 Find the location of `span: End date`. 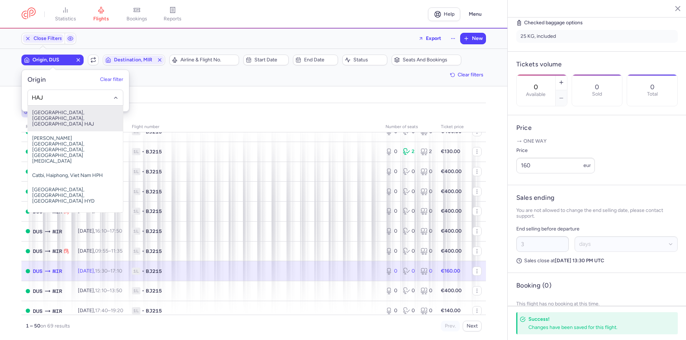

span: End date is located at coordinates (320, 60).